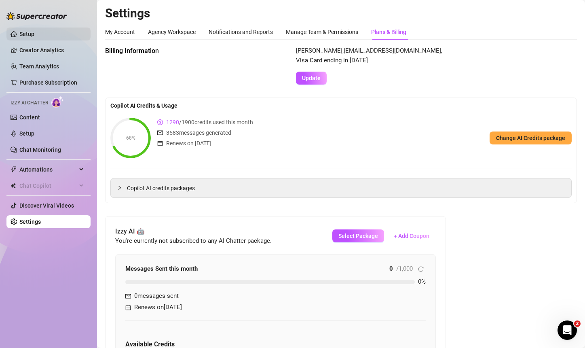 The image size is (585, 348). Describe the element at coordinates (358, 236) in the screenshot. I see `button: Select Package` at that location.